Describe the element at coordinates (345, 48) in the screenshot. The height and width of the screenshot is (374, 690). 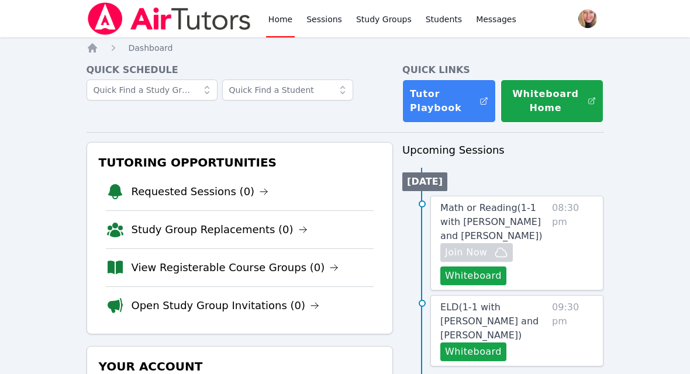
I see `nav: Breadcrumb` at that location.